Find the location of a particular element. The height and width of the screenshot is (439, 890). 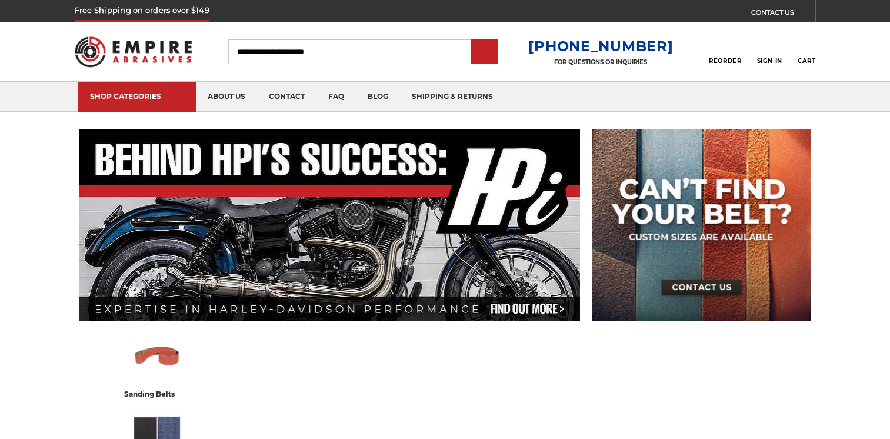

a: sanding belts is located at coordinates (157, 365).